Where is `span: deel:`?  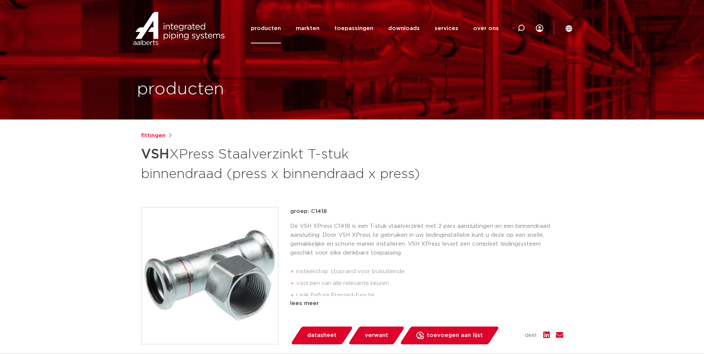 span: deel: is located at coordinates (531, 336).